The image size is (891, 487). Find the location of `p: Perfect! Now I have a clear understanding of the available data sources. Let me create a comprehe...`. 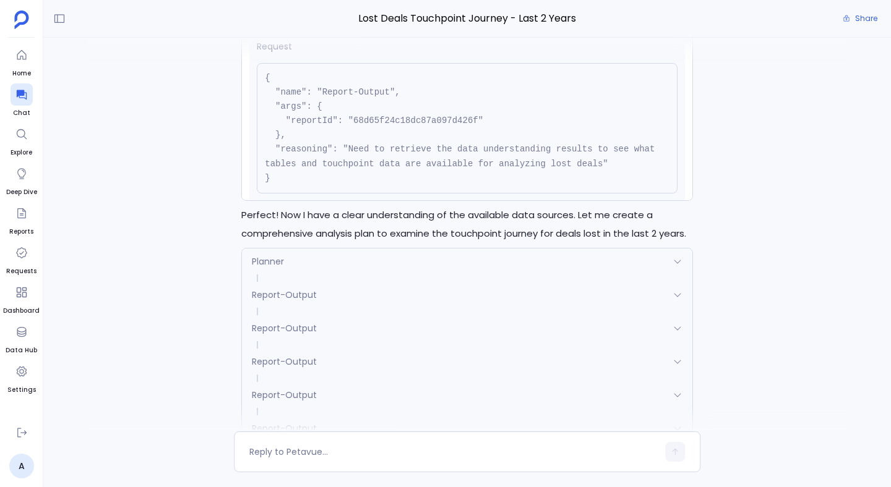

p: Perfect! Now I have a clear understanding of the available data sources. Let me create a comprehe... is located at coordinates (467, 225).